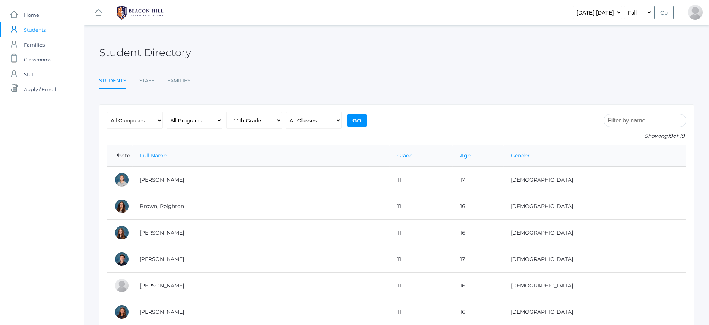  Describe the element at coordinates (34, 45) in the screenshot. I see `span: Families` at that location.